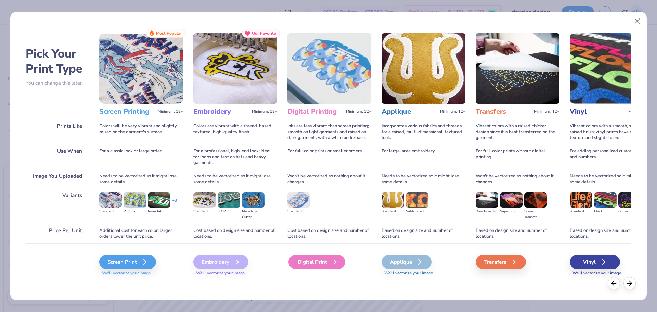 The width and height of the screenshot is (657, 312). Describe the element at coordinates (487, 211) in the screenshot. I see `div: Direct-to-film` at that location.